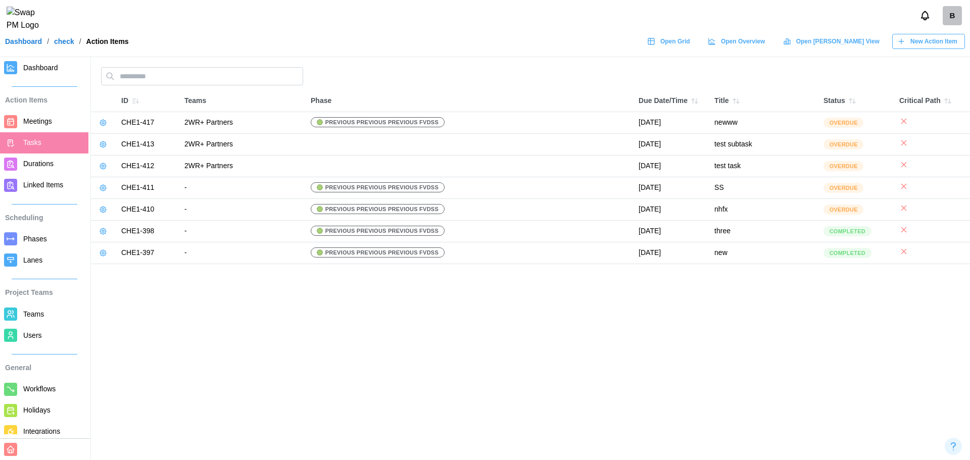  Describe the element at coordinates (934, 41) in the screenshot. I see `span: New Action Item` at that location.